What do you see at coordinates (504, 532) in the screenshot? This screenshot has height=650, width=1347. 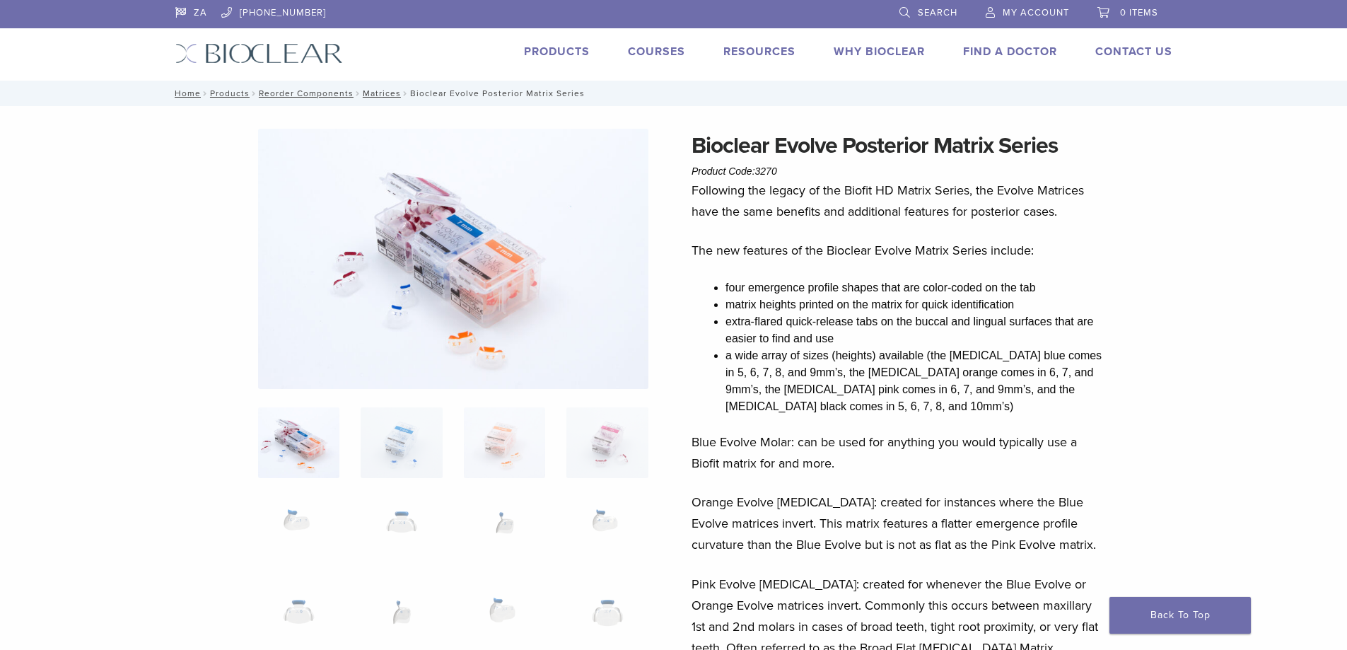 I see `img: Bioclear Evolve Posterior Matrix Series - Image 7` at bounding box center [504, 532].